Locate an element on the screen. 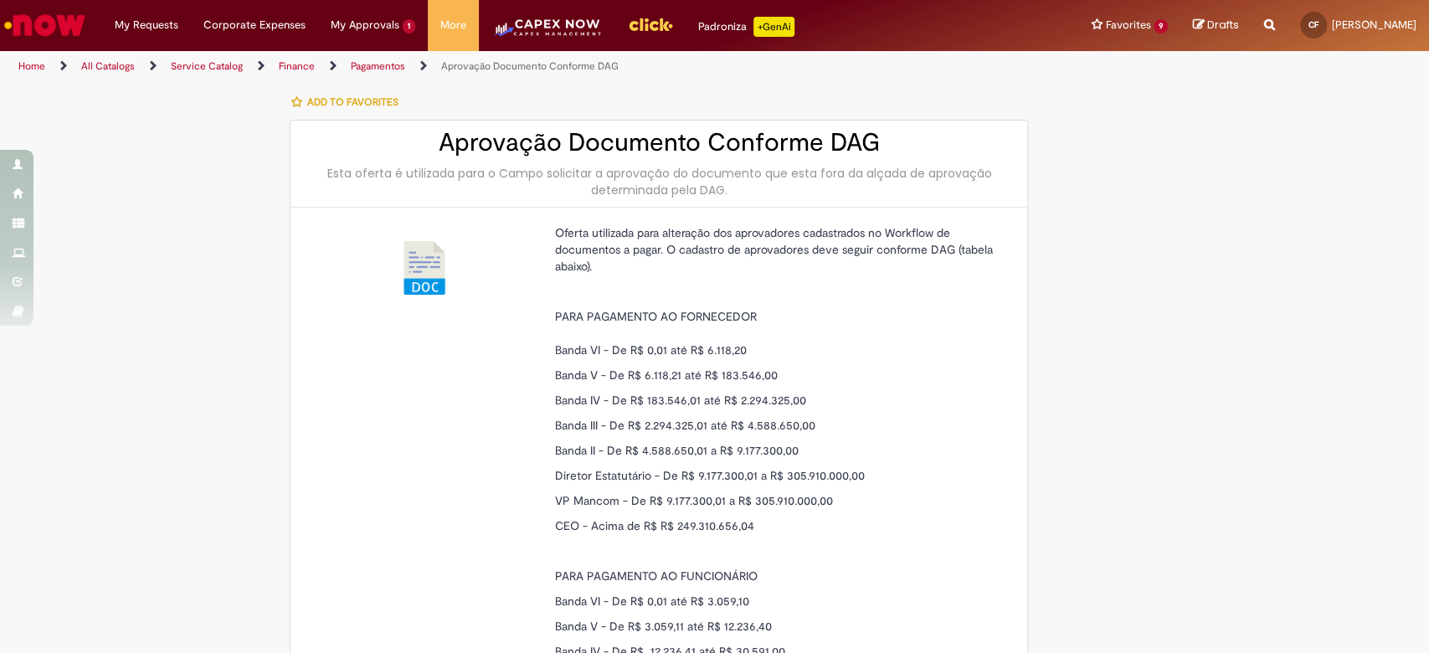  p: PARA PAGAMENTO AO FORNECEDOR Banda VI - De R$ 0,01 até R$ 6.118,20 is located at coordinates (776, 333).